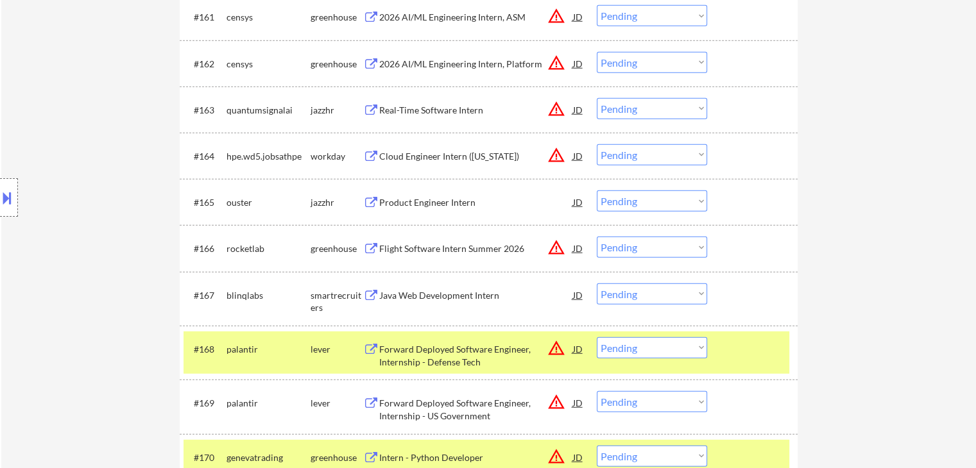 The image size is (976, 468). What do you see at coordinates (268, 296) in the screenshot?
I see `div: blinqlabs` at bounding box center [268, 296].